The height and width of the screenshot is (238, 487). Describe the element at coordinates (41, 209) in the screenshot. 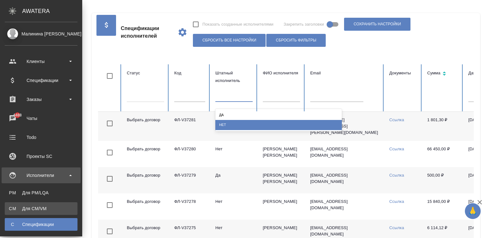

I see `a: CMДля CM/VM` at that location.